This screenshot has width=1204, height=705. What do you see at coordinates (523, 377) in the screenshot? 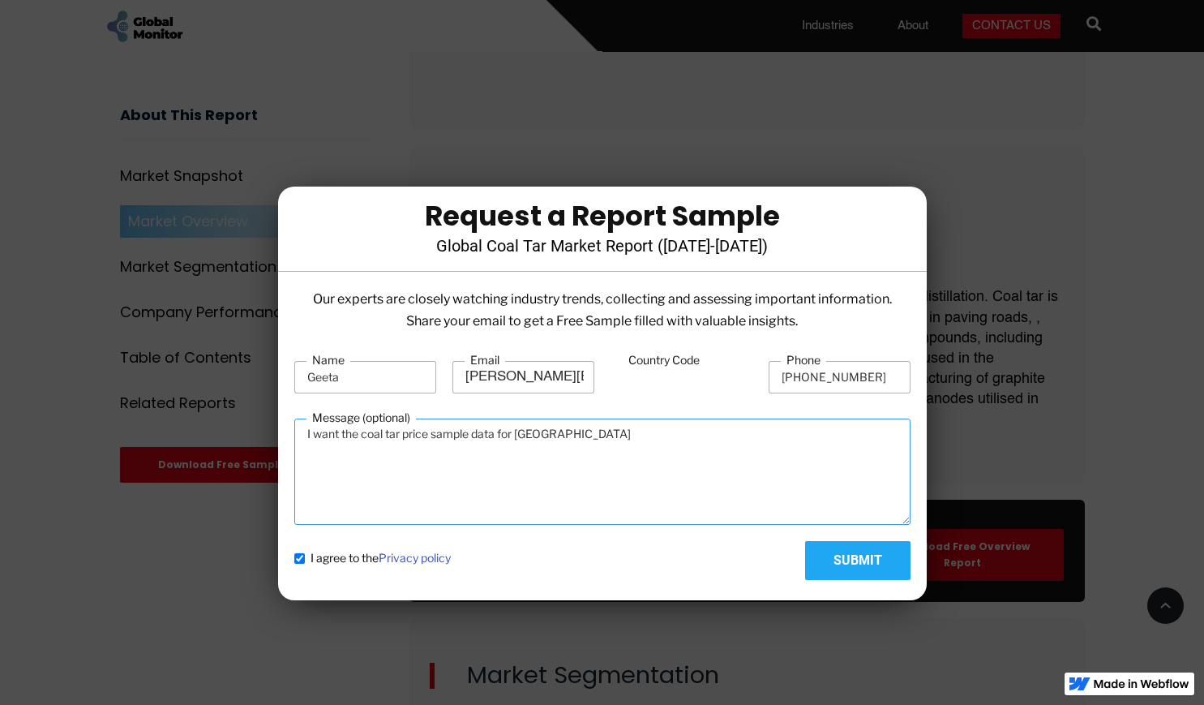
I see `input: Enter your email` at bounding box center [523, 377].